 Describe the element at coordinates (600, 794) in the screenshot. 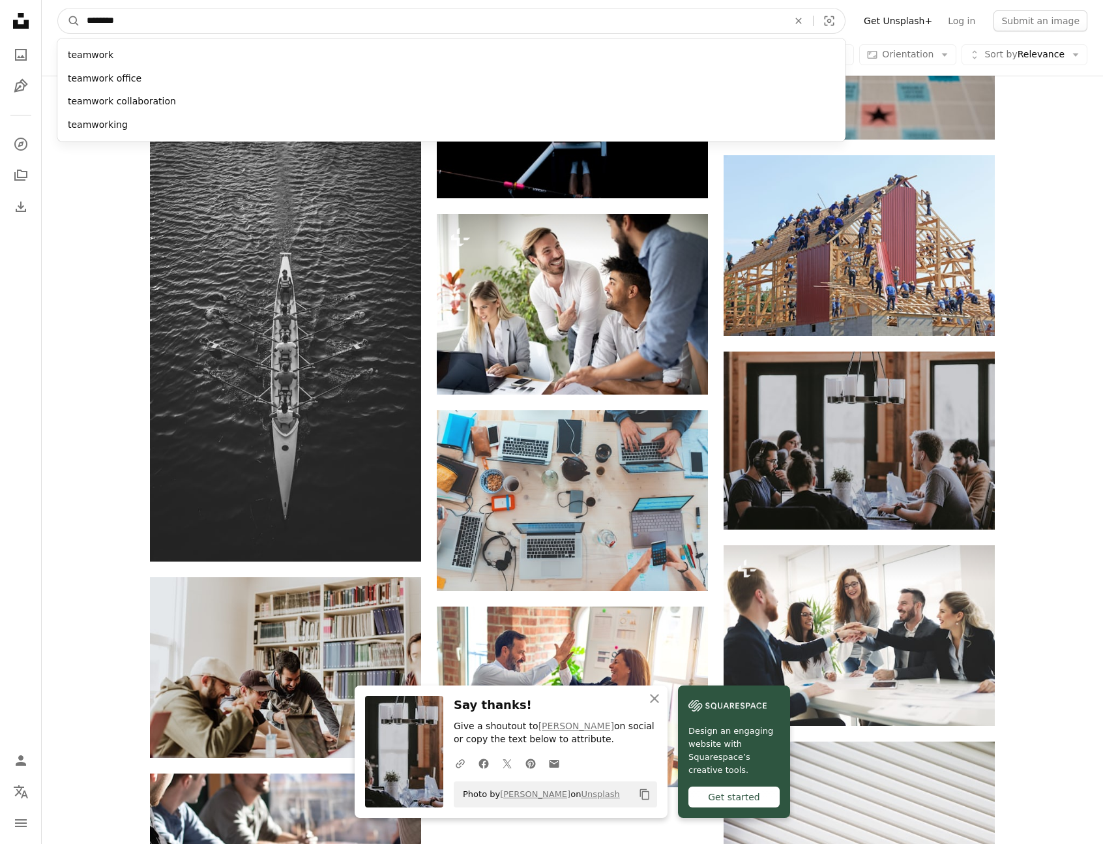

I see `a: Unsplash` at that location.